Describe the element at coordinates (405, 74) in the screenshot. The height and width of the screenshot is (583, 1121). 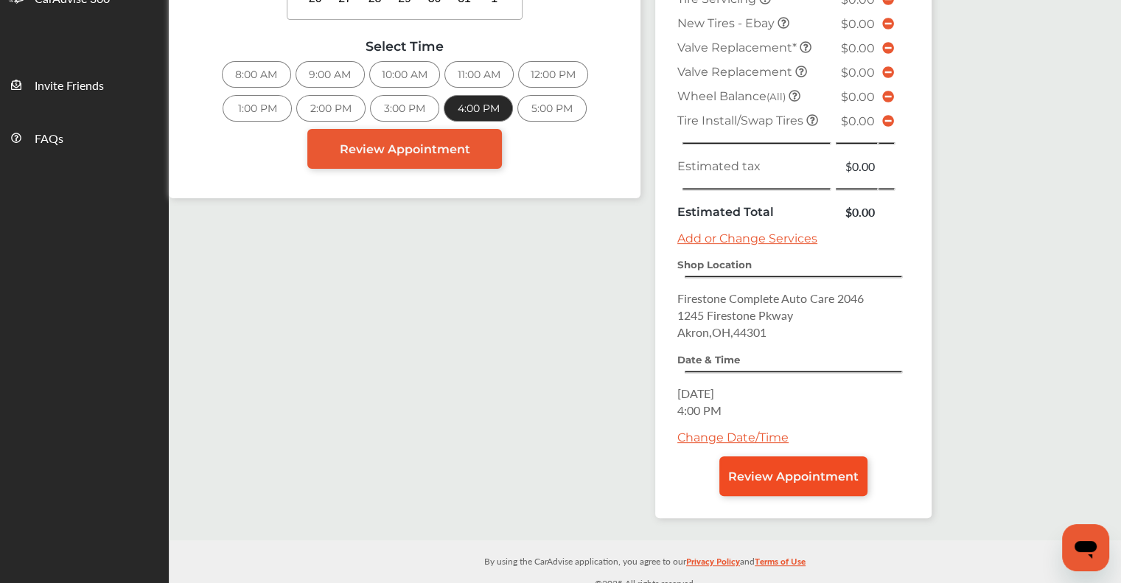
I see `div: 10:00 AM` at that location.